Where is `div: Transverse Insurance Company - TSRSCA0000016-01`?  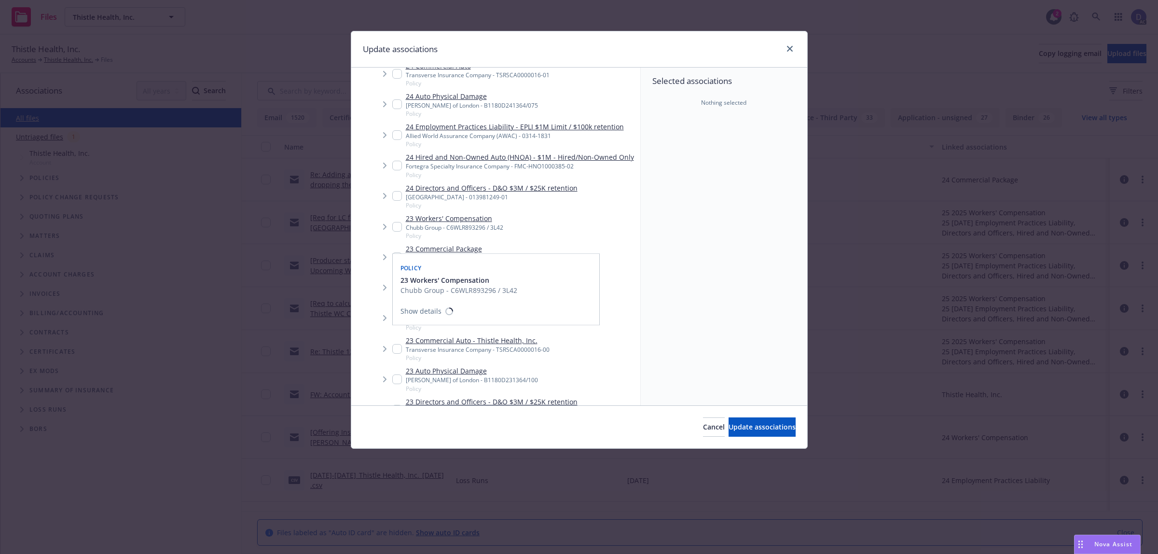 div: Transverse Insurance Company - TSRSCA0000016-01 is located at coordinates (478, 75).